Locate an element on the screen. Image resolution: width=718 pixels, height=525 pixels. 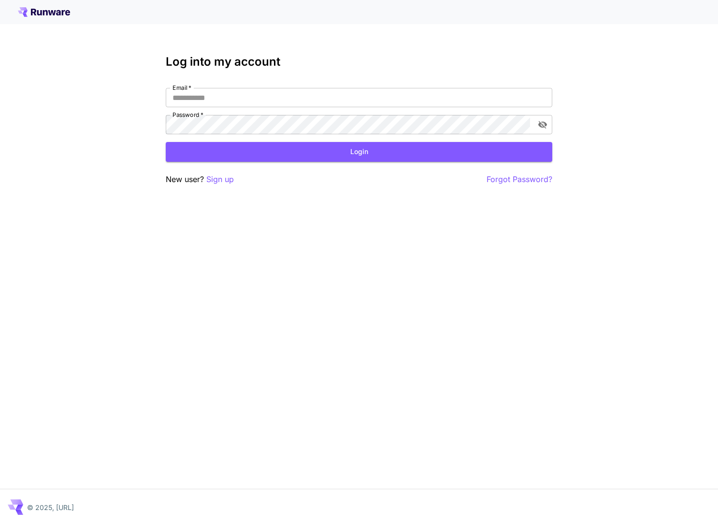
p: Sign up is located at coordinates (220, 179).